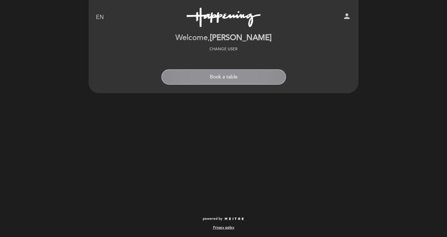 This screenshot has width=447, height=237. Describe the element at coordinates (346, 16) in the screenshot. I see `i: person` at that location.